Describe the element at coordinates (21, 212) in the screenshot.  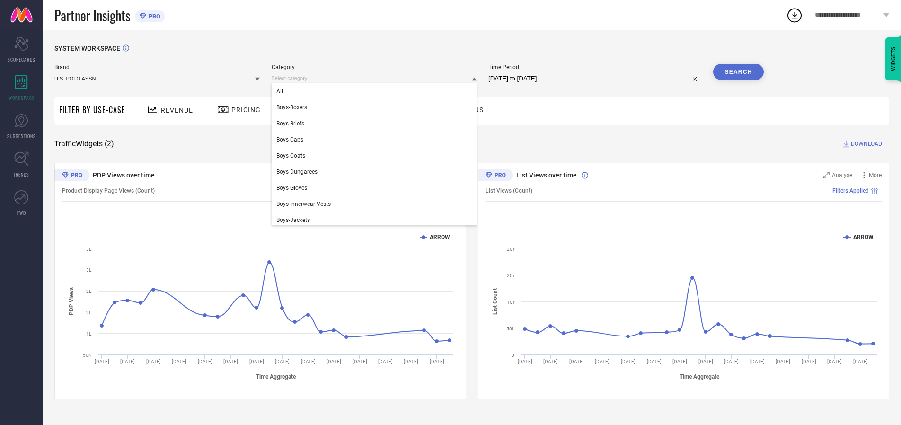
I see `span: FWD` at that location.